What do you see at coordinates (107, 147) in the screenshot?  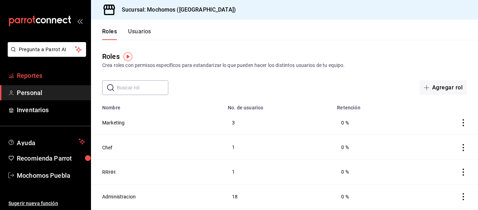 I see `button: Chef` at bounding box center [107, 147].